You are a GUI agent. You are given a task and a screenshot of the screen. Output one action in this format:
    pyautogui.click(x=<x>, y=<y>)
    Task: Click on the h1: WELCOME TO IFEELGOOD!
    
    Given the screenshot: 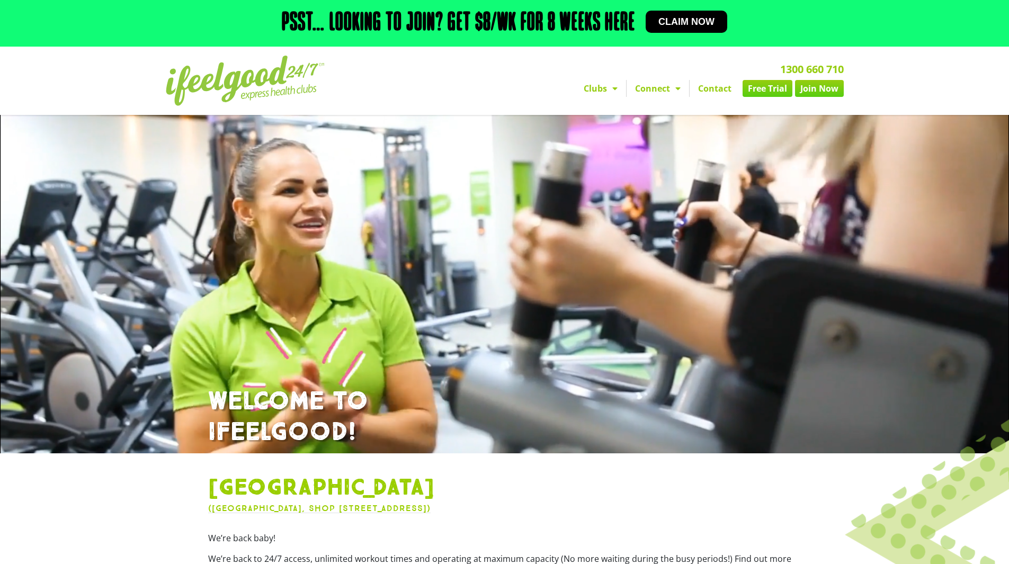 What is the action you would take?
    pyautogui.click(x=505, y=417)
    